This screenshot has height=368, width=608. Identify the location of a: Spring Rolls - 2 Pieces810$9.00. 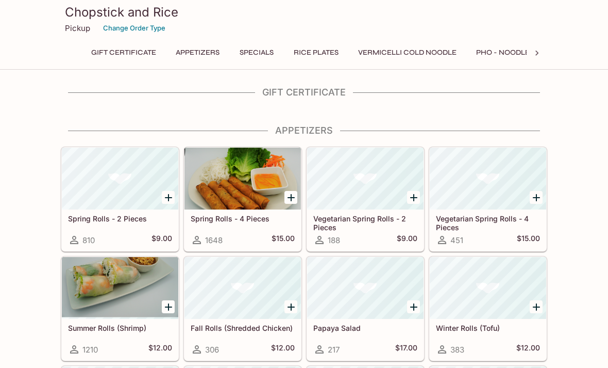
(120, 199).